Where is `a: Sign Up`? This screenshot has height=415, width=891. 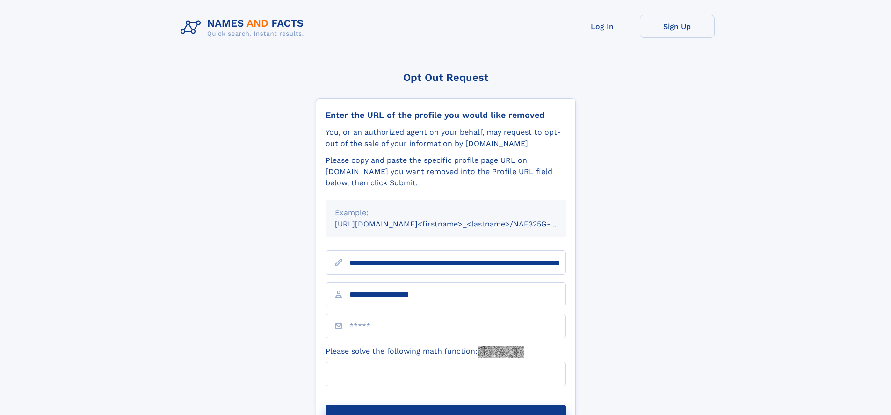 a: Sign Up is located at coordinates (677, 26).